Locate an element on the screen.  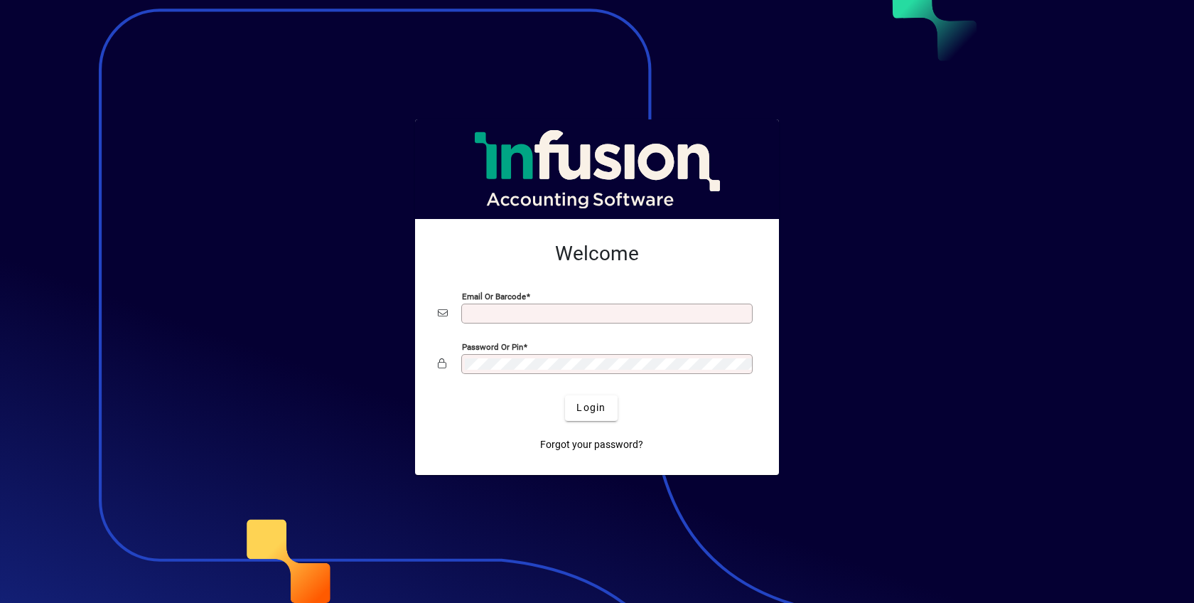
a: Forgot your password? is located at coordinates (591, 445).